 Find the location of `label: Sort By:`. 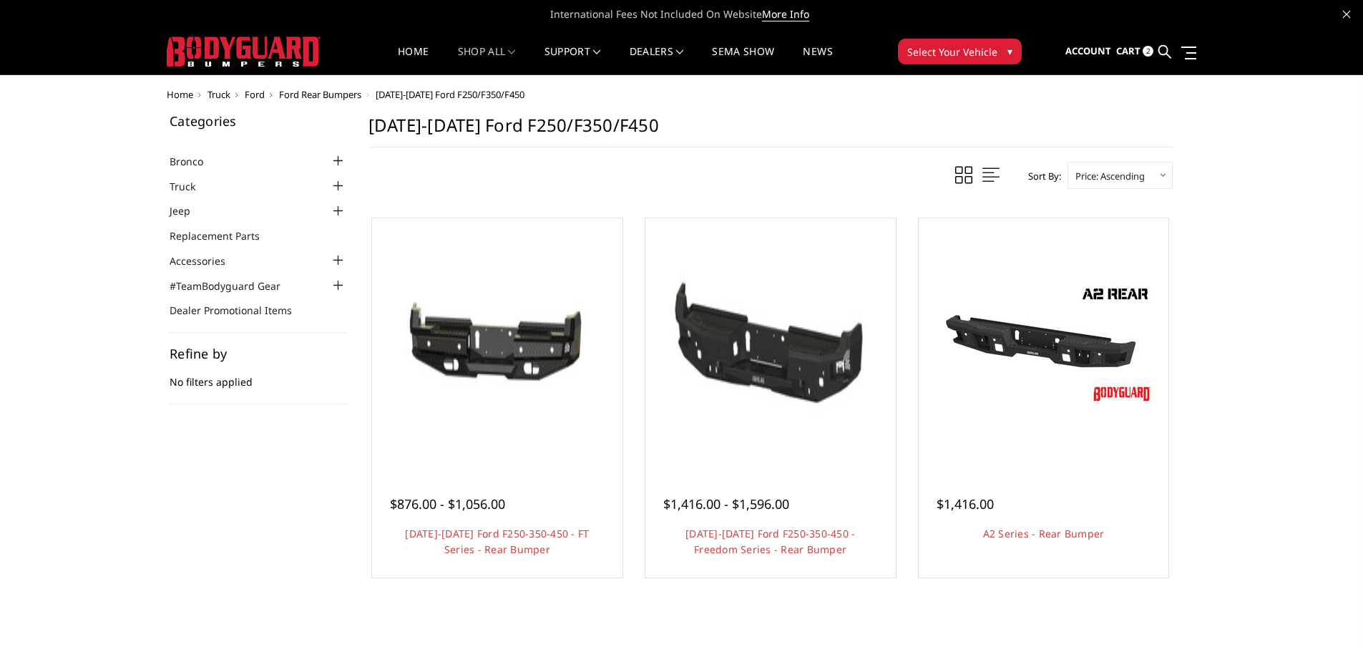

label: Sort By: is located at coordinates (1040, 176).